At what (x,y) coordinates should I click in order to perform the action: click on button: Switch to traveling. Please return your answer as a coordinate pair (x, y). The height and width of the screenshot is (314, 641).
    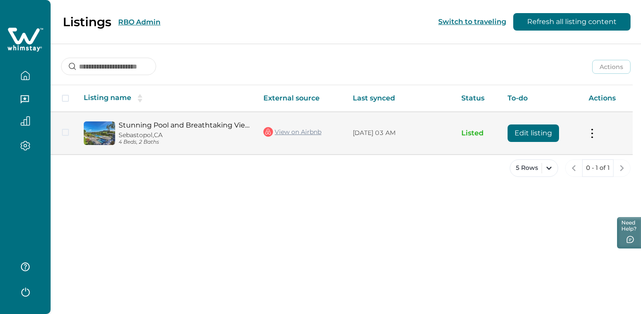
    Looking at the image, I should click on (473, 21).